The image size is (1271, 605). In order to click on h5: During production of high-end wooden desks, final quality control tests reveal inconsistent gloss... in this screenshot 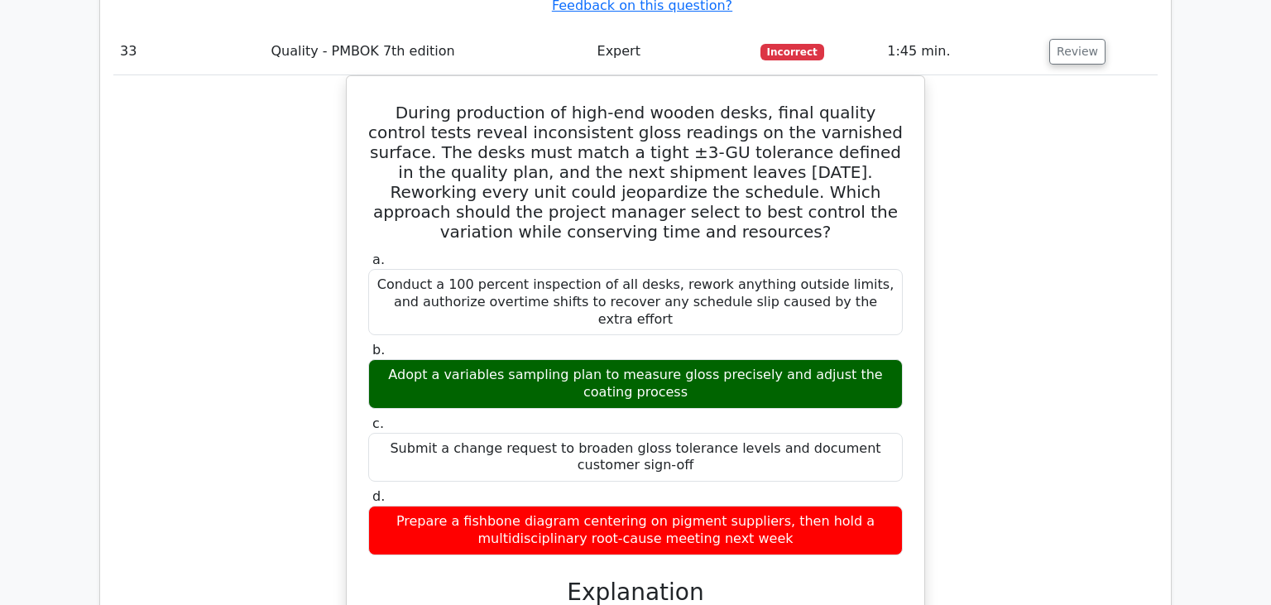, I will do `click(636, 172)`.